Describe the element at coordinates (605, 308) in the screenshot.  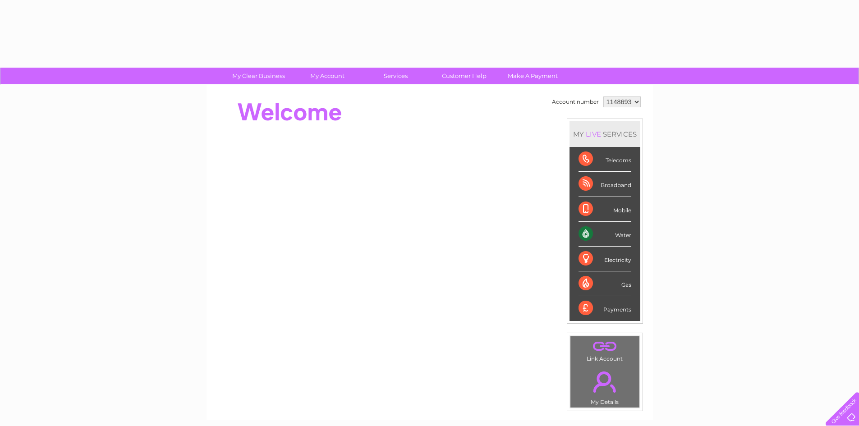
I see `div: Payments` at that location.